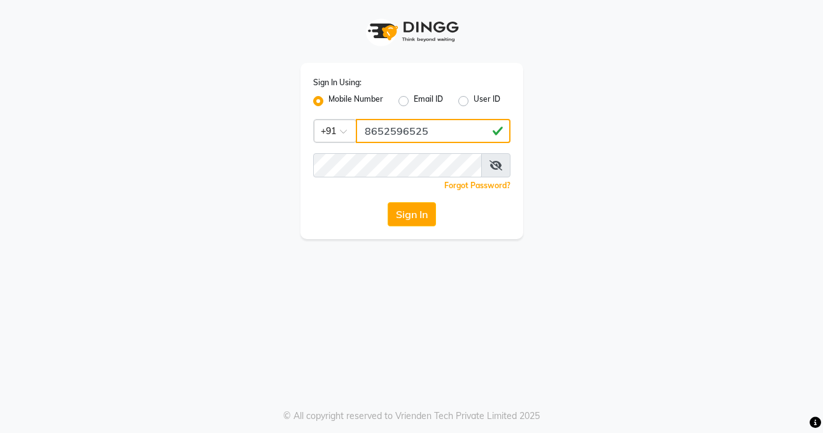  I want to click on label: Sign In Using:, so click(337, 83).